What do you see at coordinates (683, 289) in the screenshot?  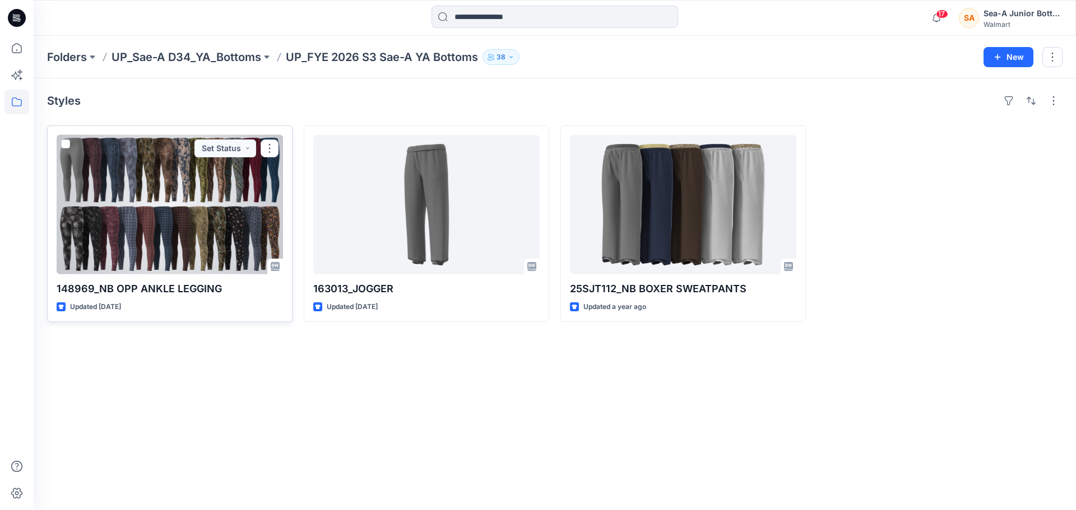 I see `p: 25SJT112_NB BOXER SWEATPANTS` at bounding box center [683, 289].